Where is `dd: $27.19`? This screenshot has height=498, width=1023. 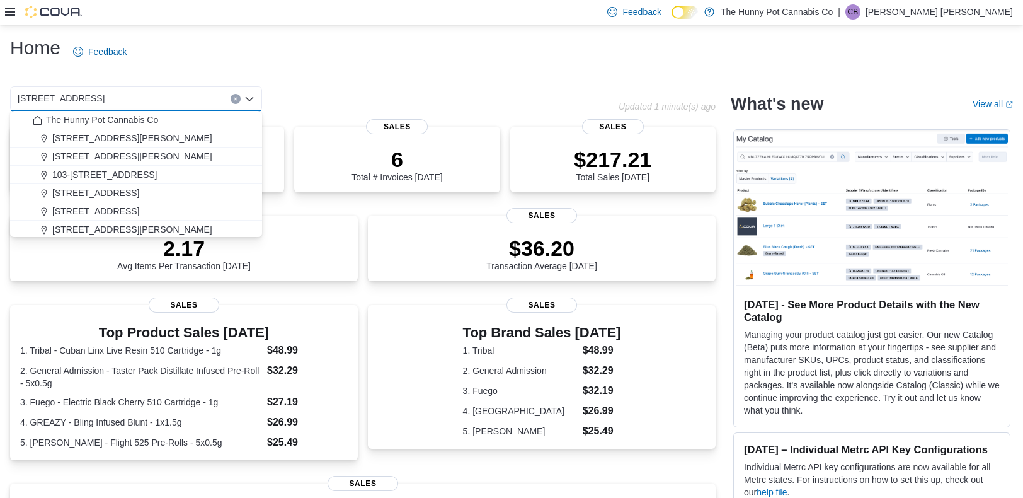
dd: $27.19 is located at coordinates (307, 402).